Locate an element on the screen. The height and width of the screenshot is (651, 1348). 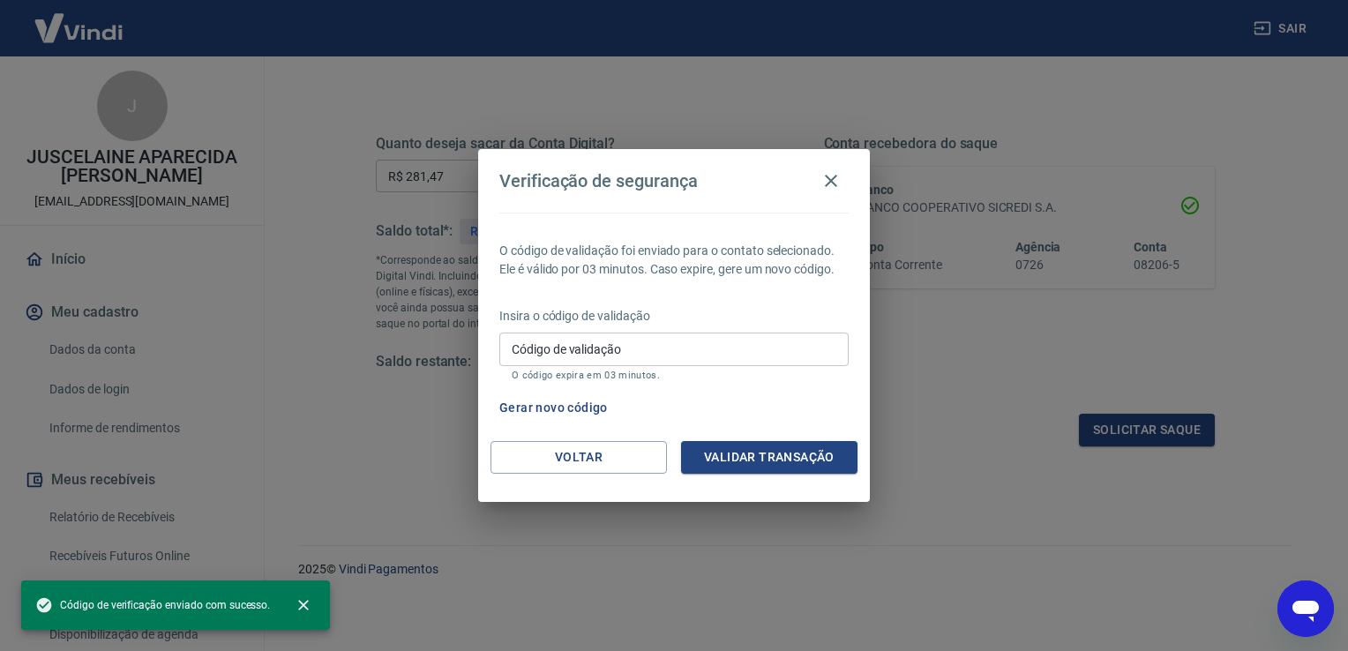
button: Validar transação is located at coordinates (769, 457).